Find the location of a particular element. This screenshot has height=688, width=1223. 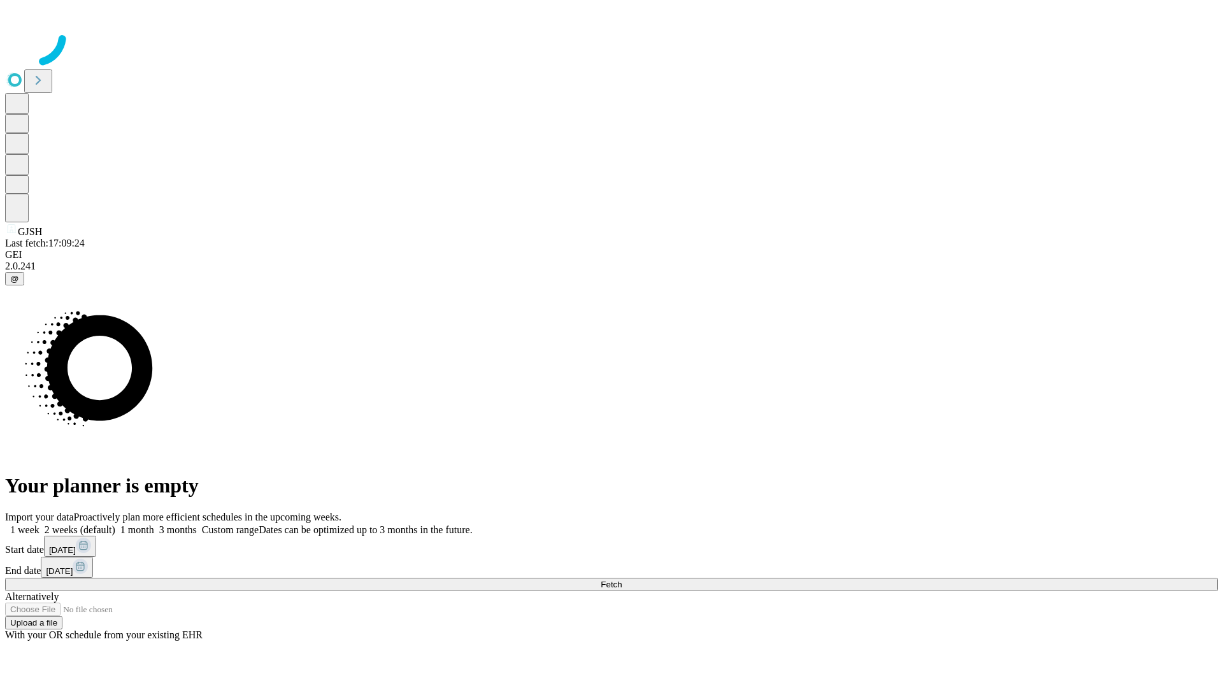

span: Proactively plan more efficient schedules in the upcoming weeks. is located at coordinates (208, 517).